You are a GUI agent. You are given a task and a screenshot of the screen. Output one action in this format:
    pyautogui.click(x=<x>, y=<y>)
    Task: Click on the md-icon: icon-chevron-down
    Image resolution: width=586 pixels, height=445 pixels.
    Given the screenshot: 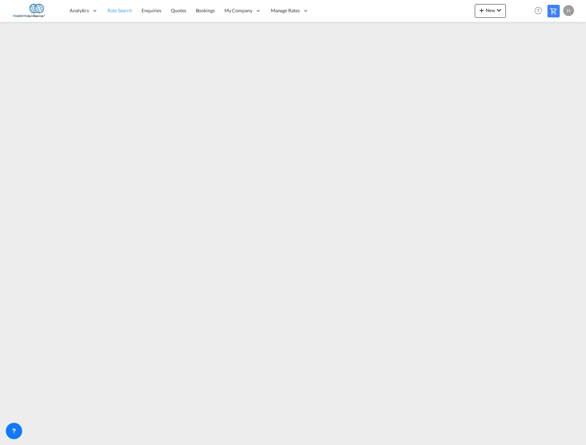 What is the action you would take?
    pyautogui.click(x=499, y=10)
    